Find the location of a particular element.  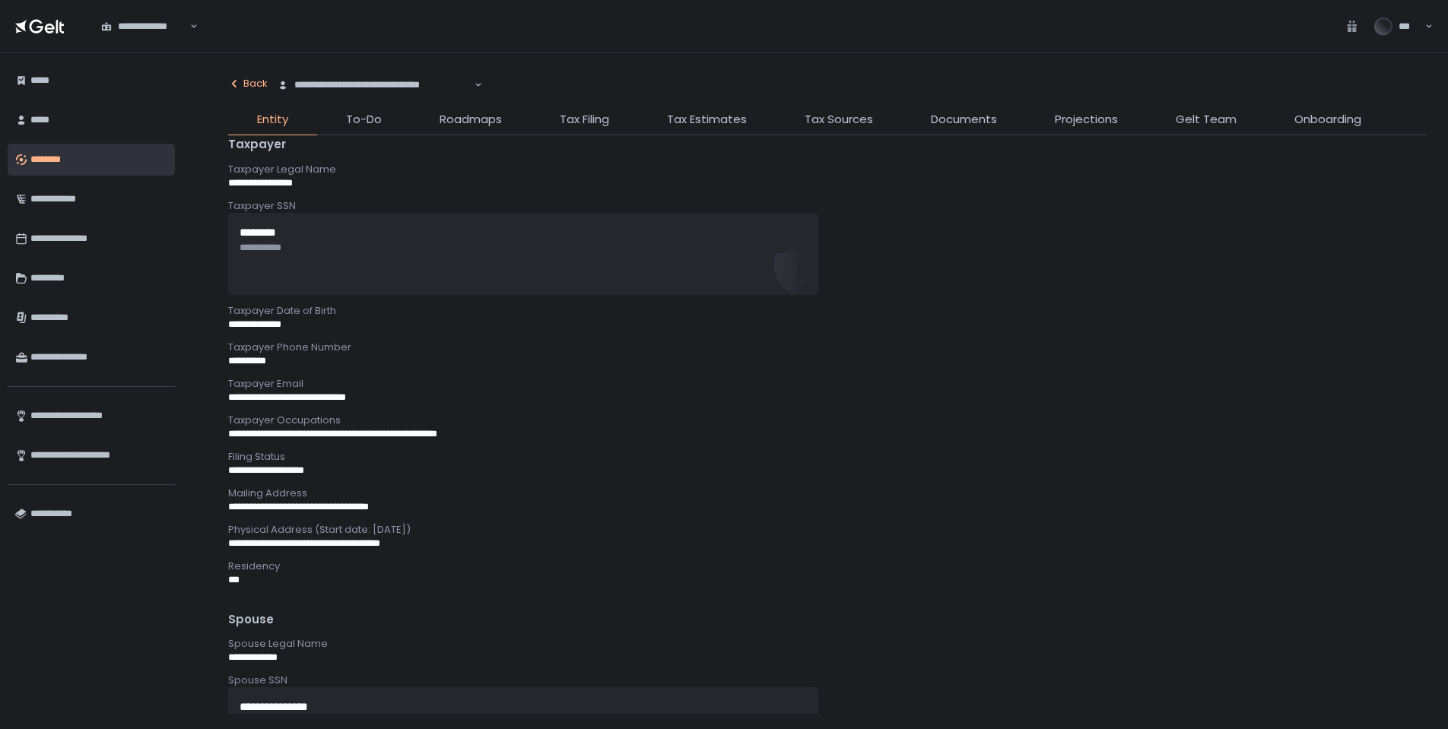

div: Taxpayer is located at coordinates (827, 144).